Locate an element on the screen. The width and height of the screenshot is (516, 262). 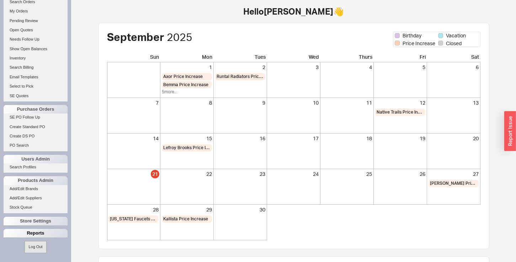
div: 4 is located at coordinates (347, 67).